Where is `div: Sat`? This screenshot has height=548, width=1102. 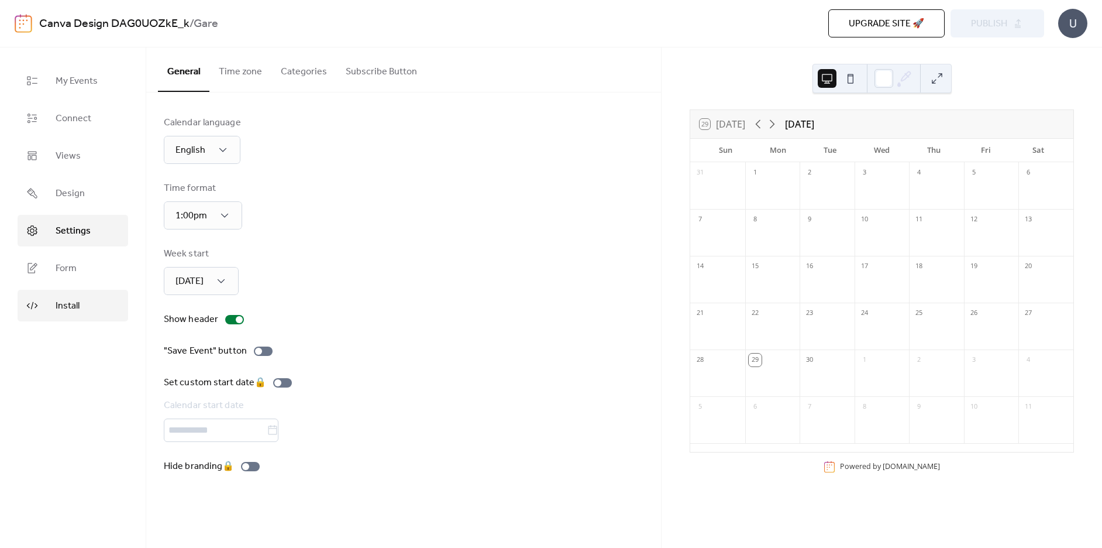 div: Sat is located at coordinates (1038, 150).